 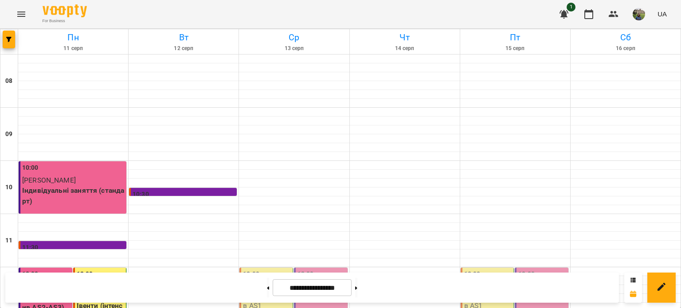 What do you see at coordinates (184, 48) in the screenshot?
I see `h6: 12 серп` at bounding box center [184, 48].